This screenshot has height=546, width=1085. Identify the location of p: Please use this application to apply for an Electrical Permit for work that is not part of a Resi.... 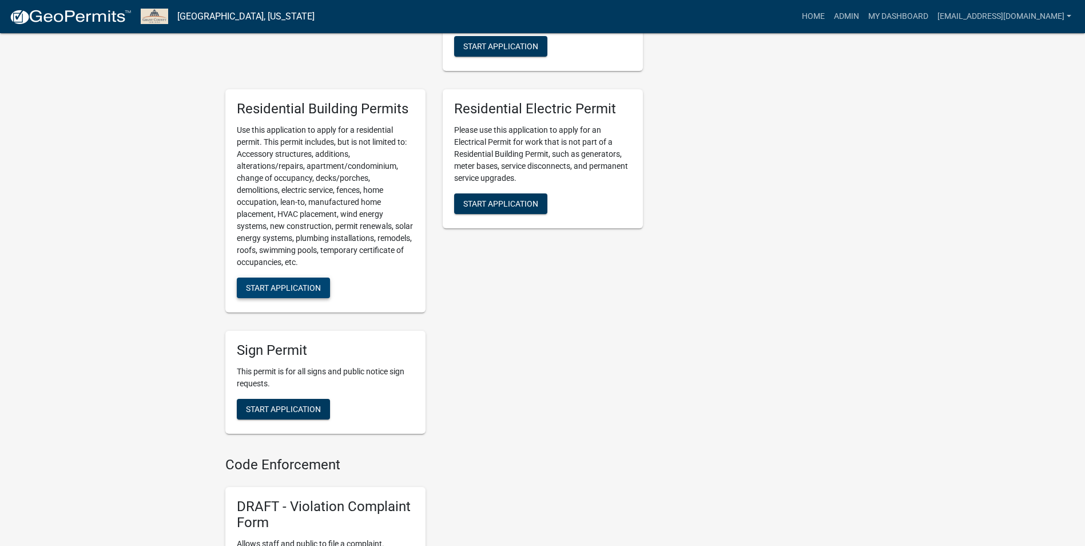
(543, 154).